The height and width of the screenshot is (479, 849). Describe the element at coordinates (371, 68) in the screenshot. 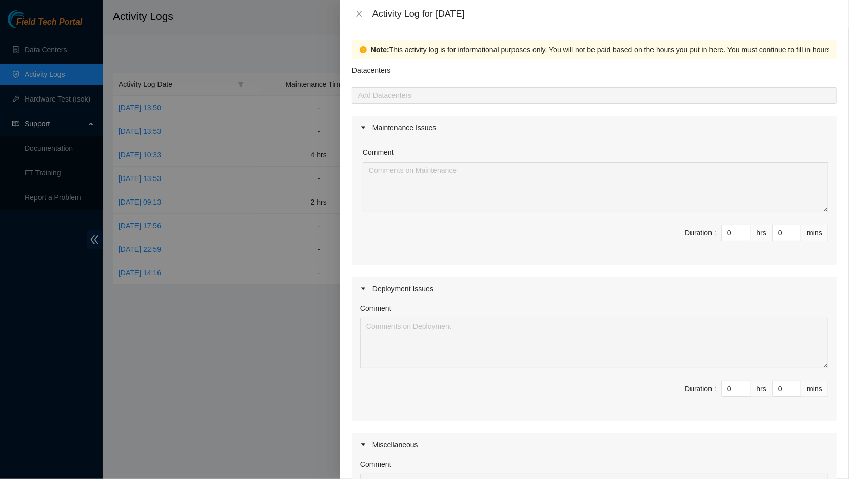

I see `p: Datacenters` at that location.